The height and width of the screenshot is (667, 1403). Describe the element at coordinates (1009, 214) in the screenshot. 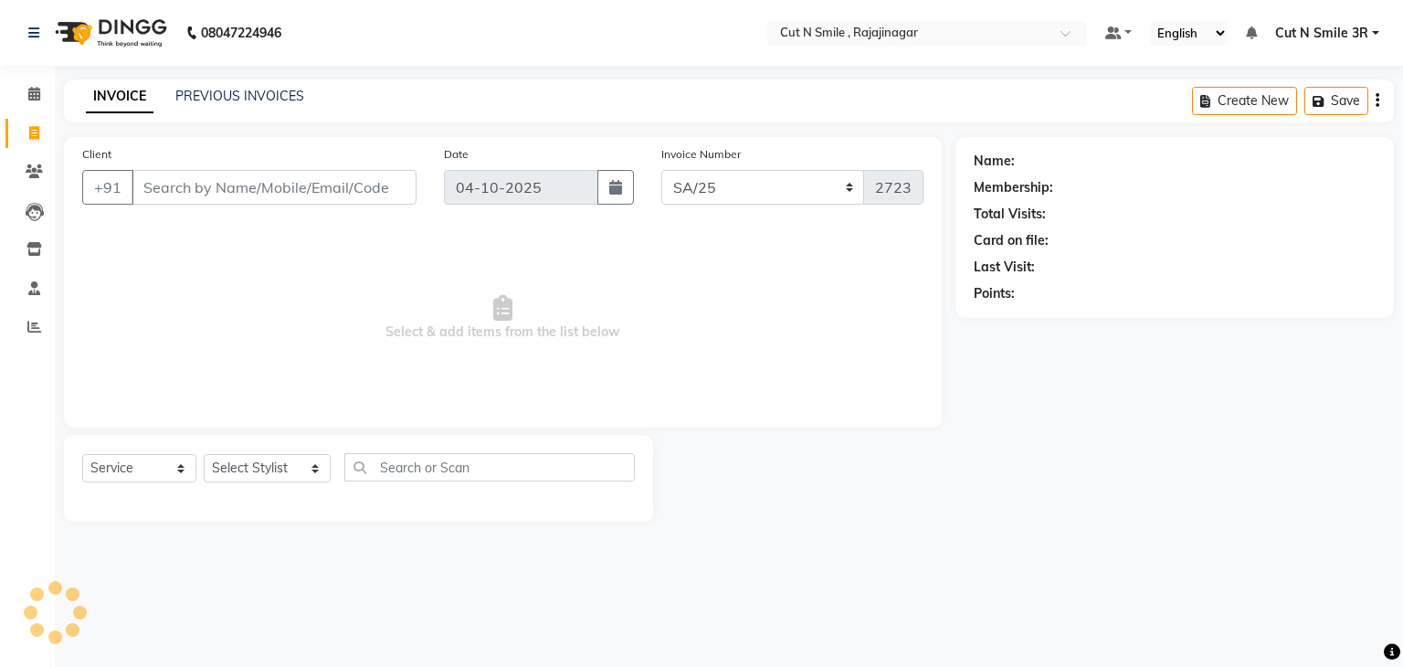

I see `div: Total Visits:` at that location.